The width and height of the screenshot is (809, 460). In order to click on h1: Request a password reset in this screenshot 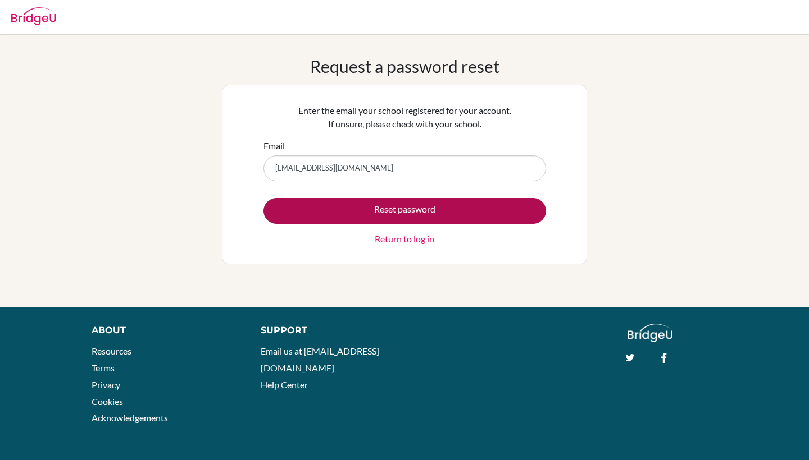, I will do `click(404, 66)`.